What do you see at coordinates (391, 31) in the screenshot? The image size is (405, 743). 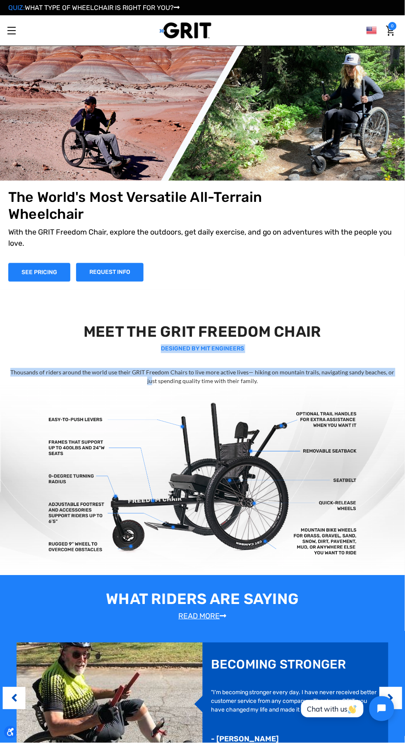 I see `img: Cart` at bounding box center [391, 31].